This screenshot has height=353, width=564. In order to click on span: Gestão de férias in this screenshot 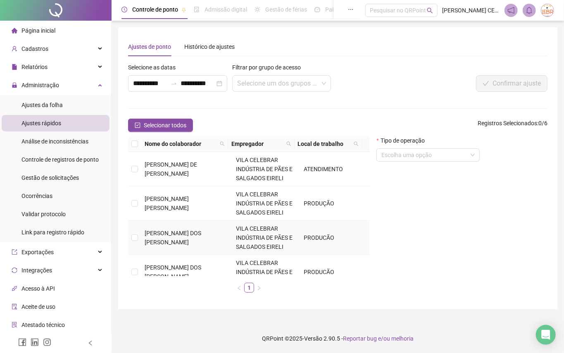, I will do `click(286, 10)`.